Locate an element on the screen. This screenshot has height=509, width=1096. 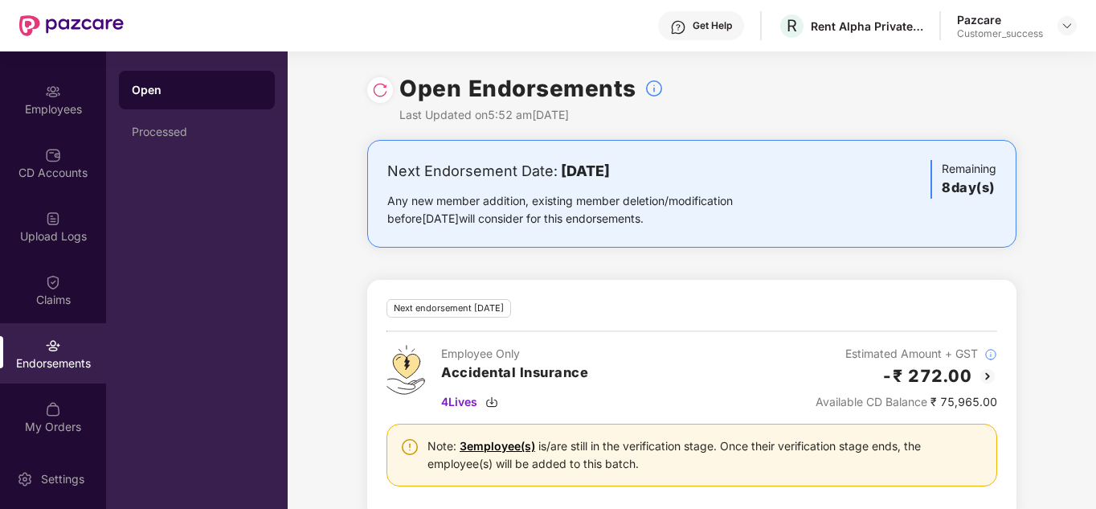
div: Settings is located at coordinates (63, 479).